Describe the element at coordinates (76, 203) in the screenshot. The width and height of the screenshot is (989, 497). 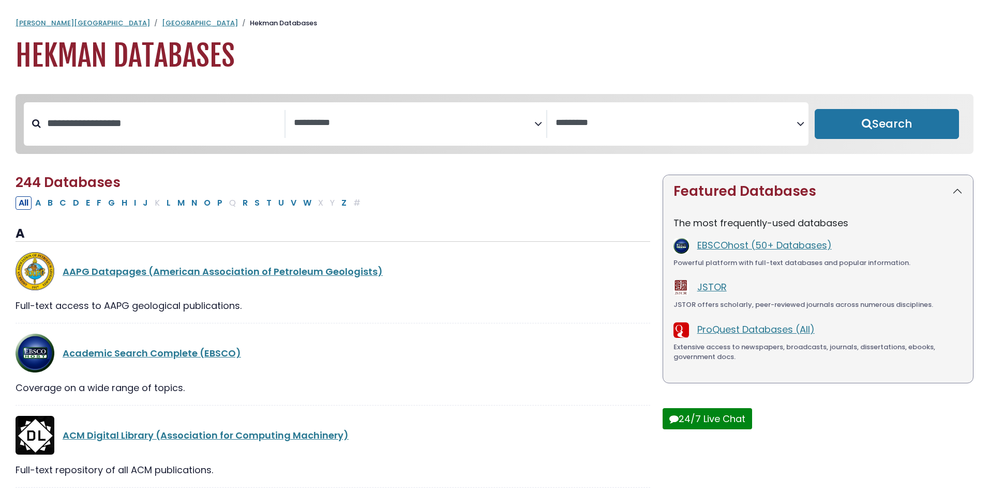
I see `button: Filter Results D` at that location.